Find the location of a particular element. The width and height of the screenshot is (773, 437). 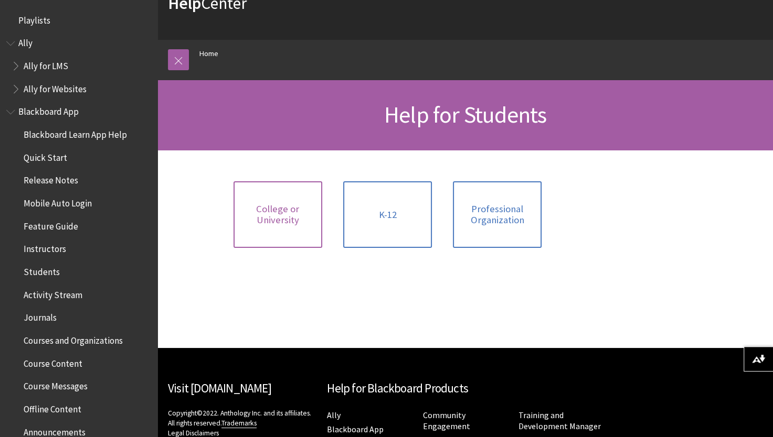

span: Quick Start is located at coordinates (45, 156).